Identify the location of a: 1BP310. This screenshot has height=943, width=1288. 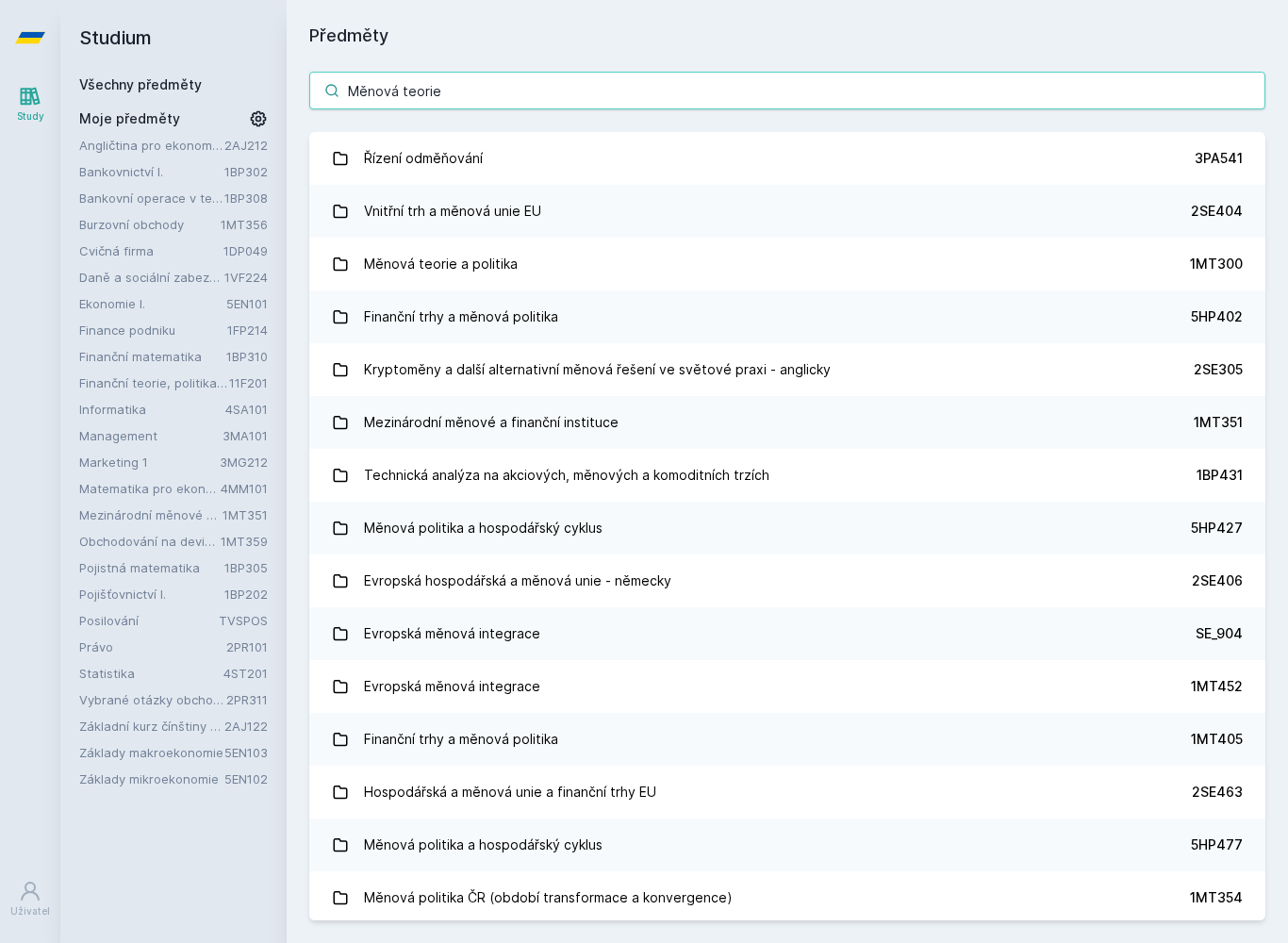
(247, 357).